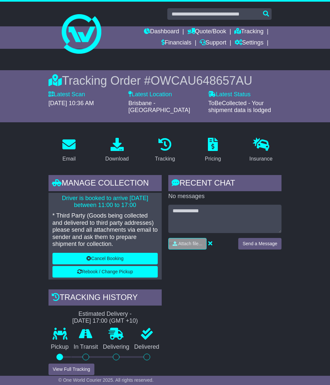  Describe the element at coordinates (260, 244) in the screenshot. I see `button: Send a Message` at that location.